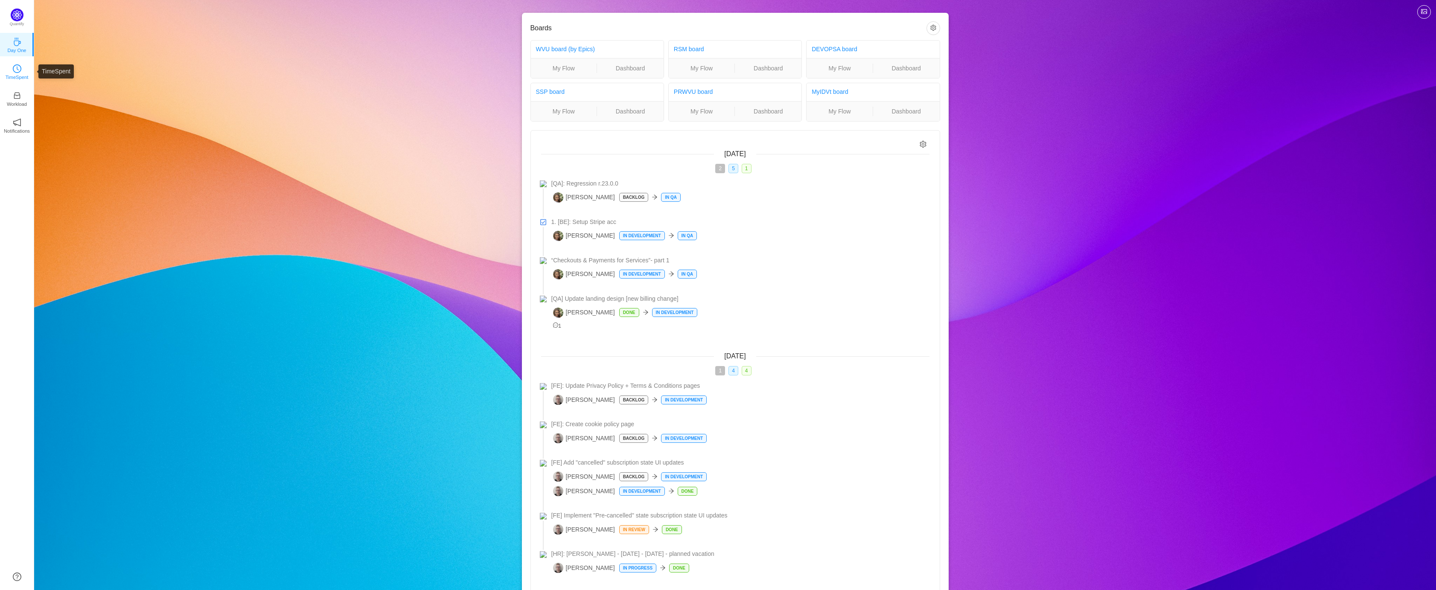 The image size is (1436, 590). Describe the element at coordinates (17, 71) in the screenshot. I see `a: icon: clock-circleTimeSpent` at that location.